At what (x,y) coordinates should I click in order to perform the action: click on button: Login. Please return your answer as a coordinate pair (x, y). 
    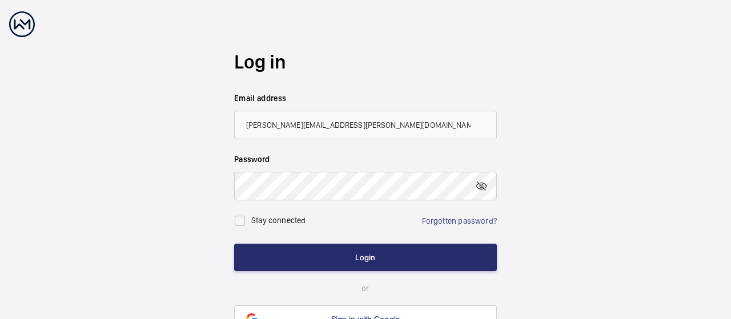
    Looking at the image, I should click on (365, 258).